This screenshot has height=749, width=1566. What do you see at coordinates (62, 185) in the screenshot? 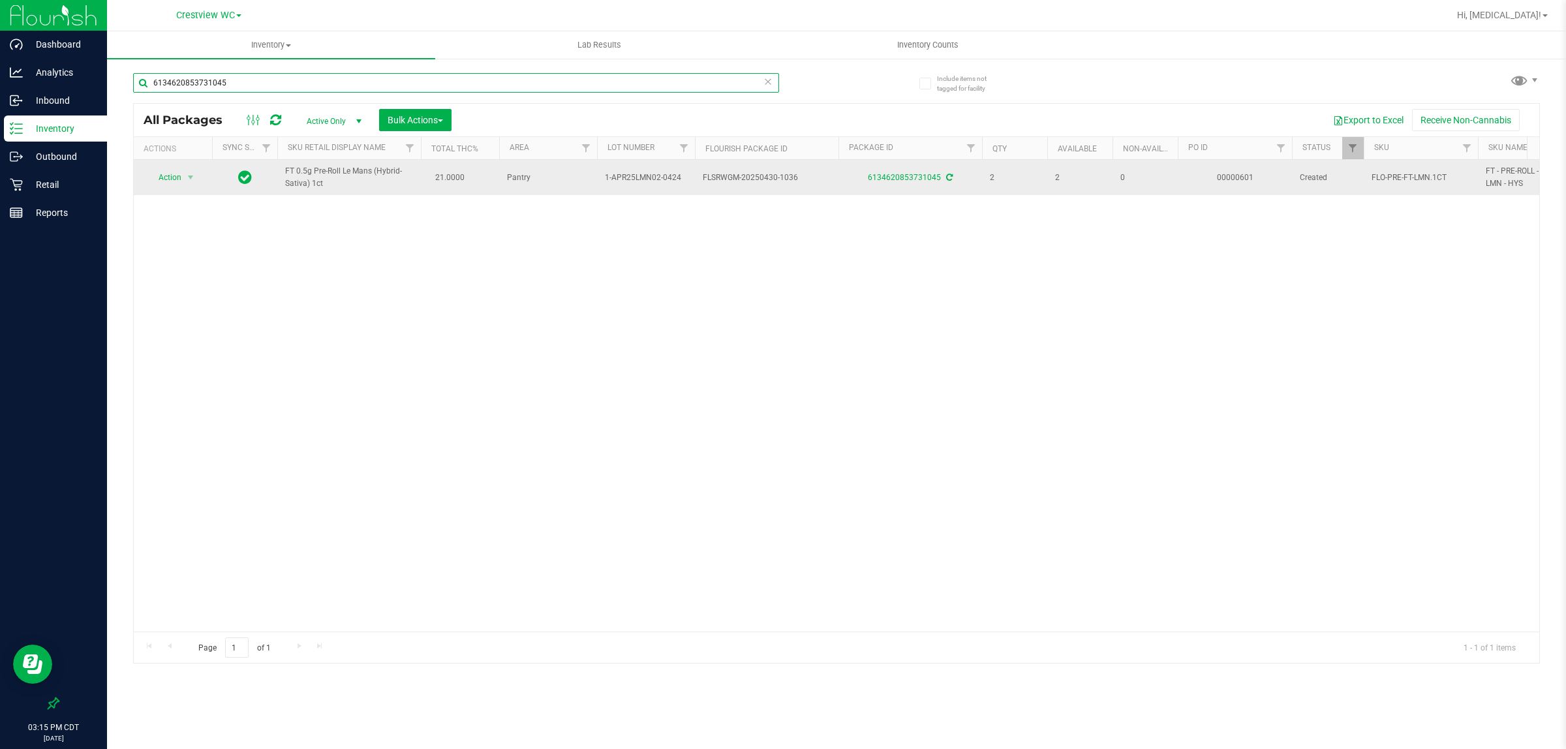
I see `p: Retail` at bounding box center [62, 185].